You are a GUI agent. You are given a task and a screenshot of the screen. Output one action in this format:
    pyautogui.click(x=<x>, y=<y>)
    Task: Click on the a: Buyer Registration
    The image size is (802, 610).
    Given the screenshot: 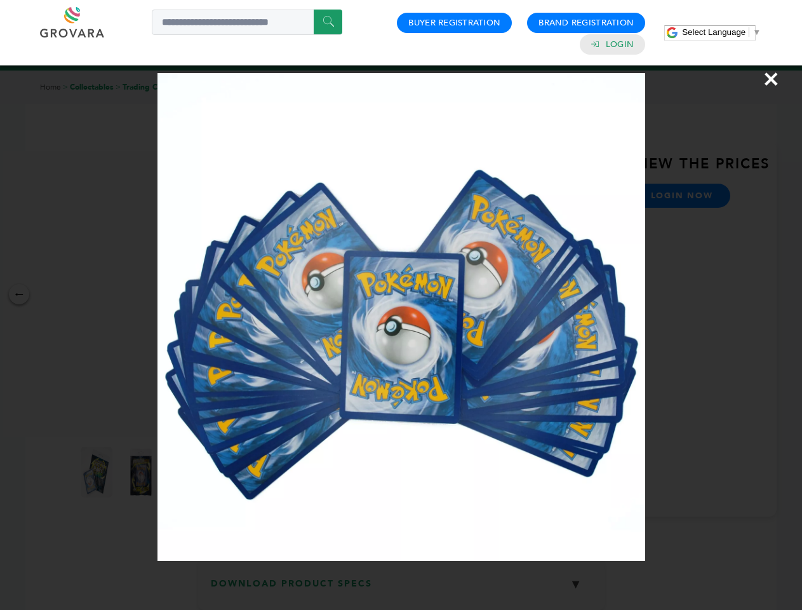 What is the action you would take?
    pyautogui.click(x=454, y=23)
    